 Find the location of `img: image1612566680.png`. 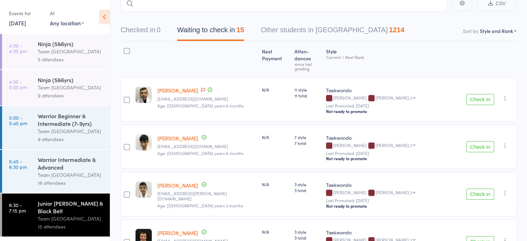

img: image1612566680.png is located at coordinates (143, 189).